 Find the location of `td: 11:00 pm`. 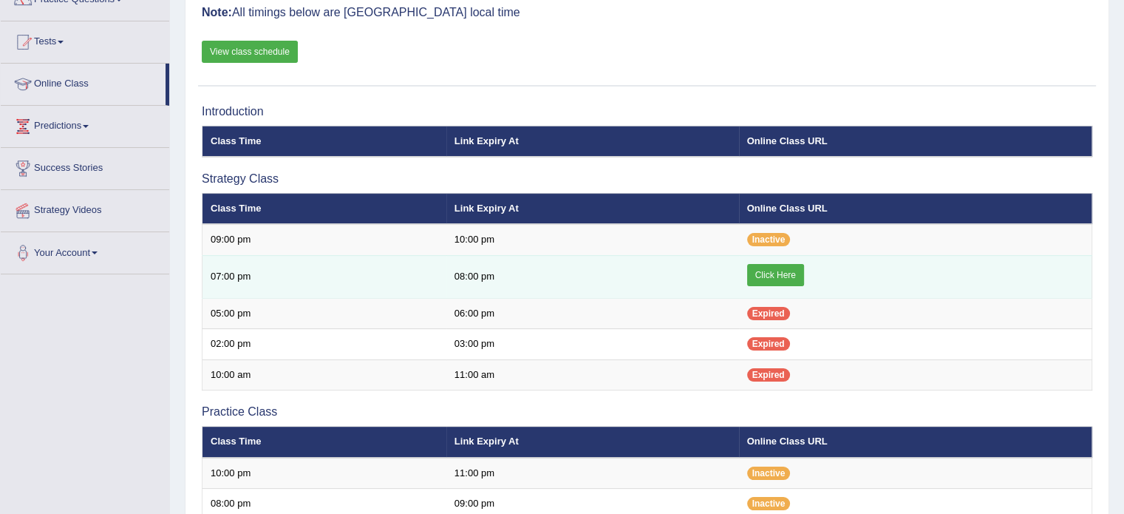

td: 11:00 pm is located at coordinates (593, 473).